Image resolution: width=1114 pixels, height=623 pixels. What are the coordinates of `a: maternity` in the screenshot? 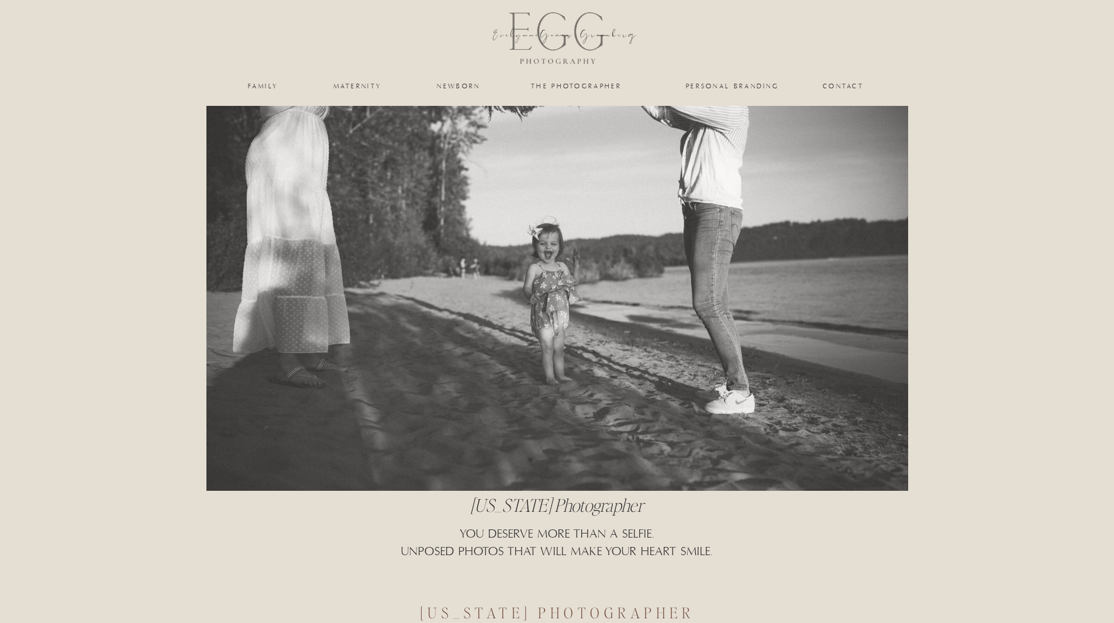 It's located at (357, 86).